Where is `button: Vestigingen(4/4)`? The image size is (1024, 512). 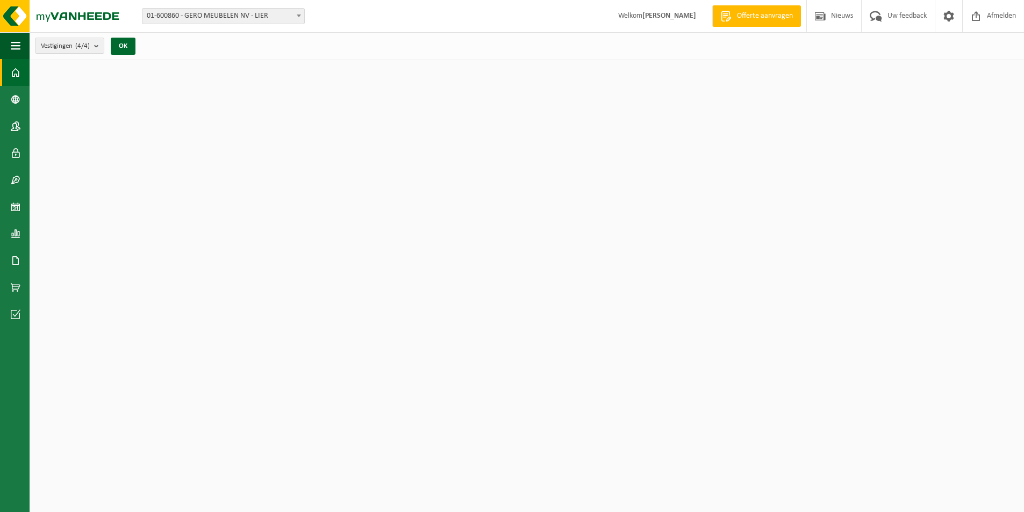
button: Vestigingen(4/4) is located at coordinates (69, 46).